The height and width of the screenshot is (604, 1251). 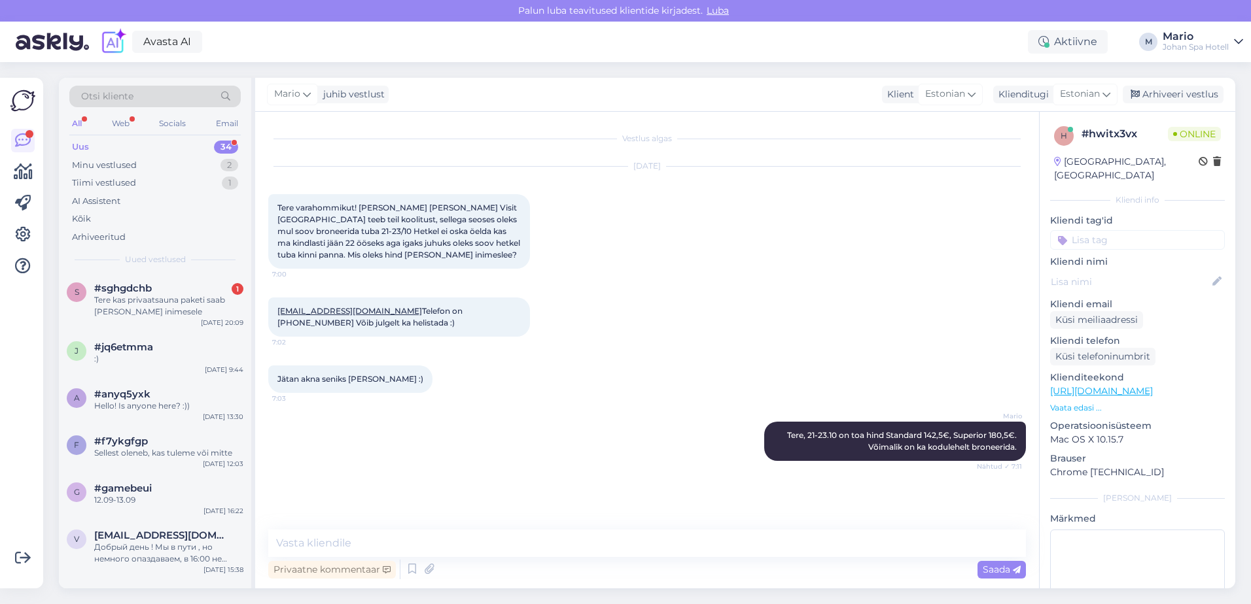 I want to click on div: Privaatne kommentaar, so click(x=332, y=570).